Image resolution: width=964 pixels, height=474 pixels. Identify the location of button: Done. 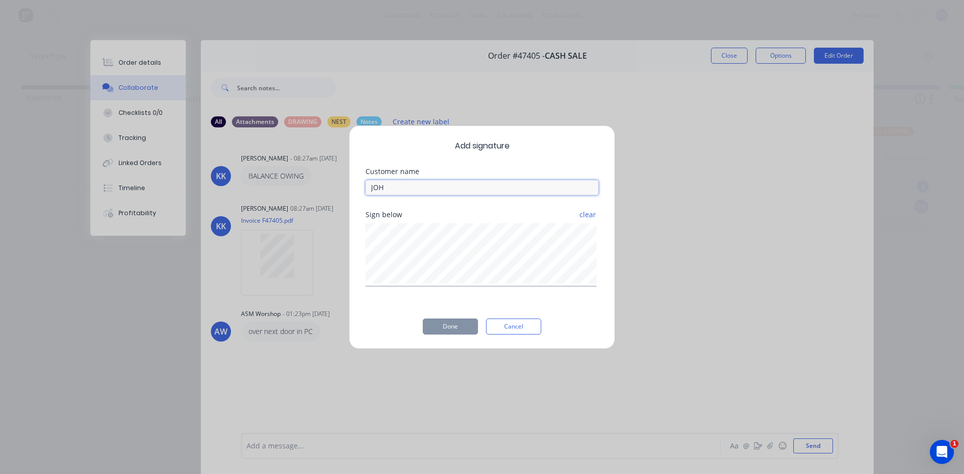
(450, 327).